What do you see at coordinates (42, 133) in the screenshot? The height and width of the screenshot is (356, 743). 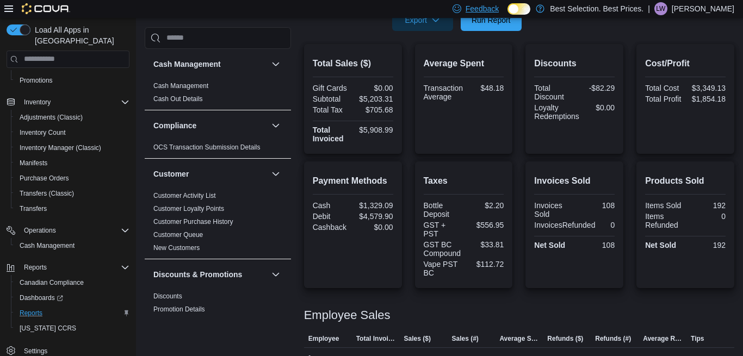 I see `a: Inventory Count` at bounding box center [42, 133].